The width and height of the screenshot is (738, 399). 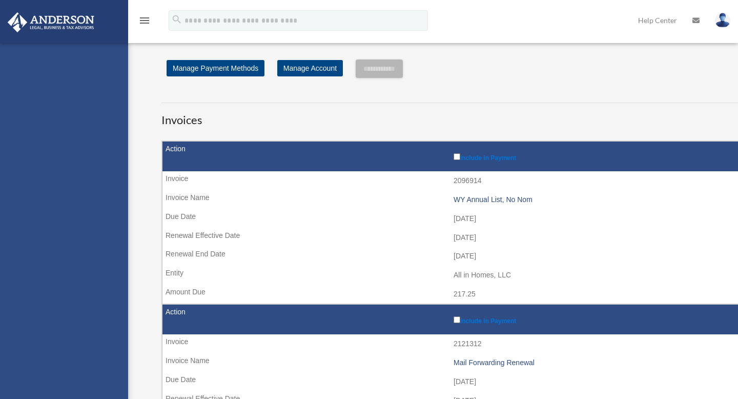 What do you see at coordinates (215, 68) in the screenshot?
I see `a: Manage Payment Methods` at bounding box center [215, 68].